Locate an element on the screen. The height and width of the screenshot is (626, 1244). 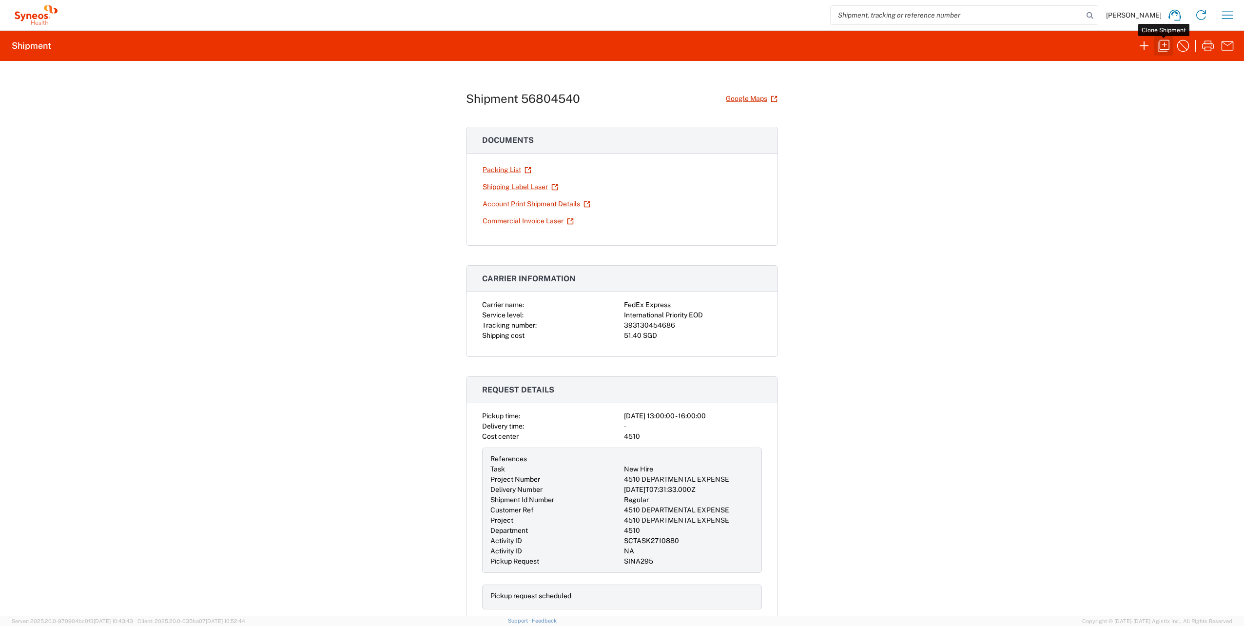
span: Server: 2025.20.0-970904bc0f3 is located at coordinates (72, 621).